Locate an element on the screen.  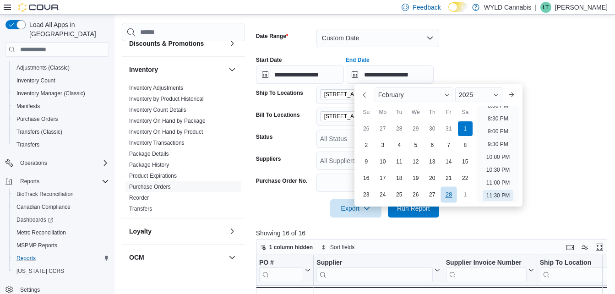
span: Inventory On Hand by Package is located at coordinates (167, 121).